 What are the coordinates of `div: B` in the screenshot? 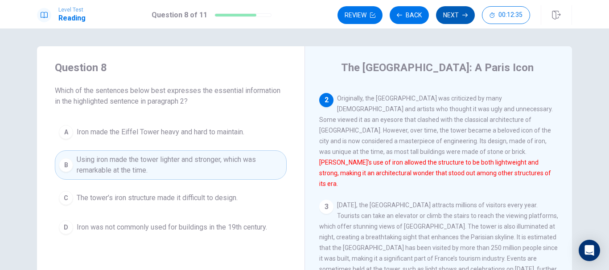 It's located at (66, 165).